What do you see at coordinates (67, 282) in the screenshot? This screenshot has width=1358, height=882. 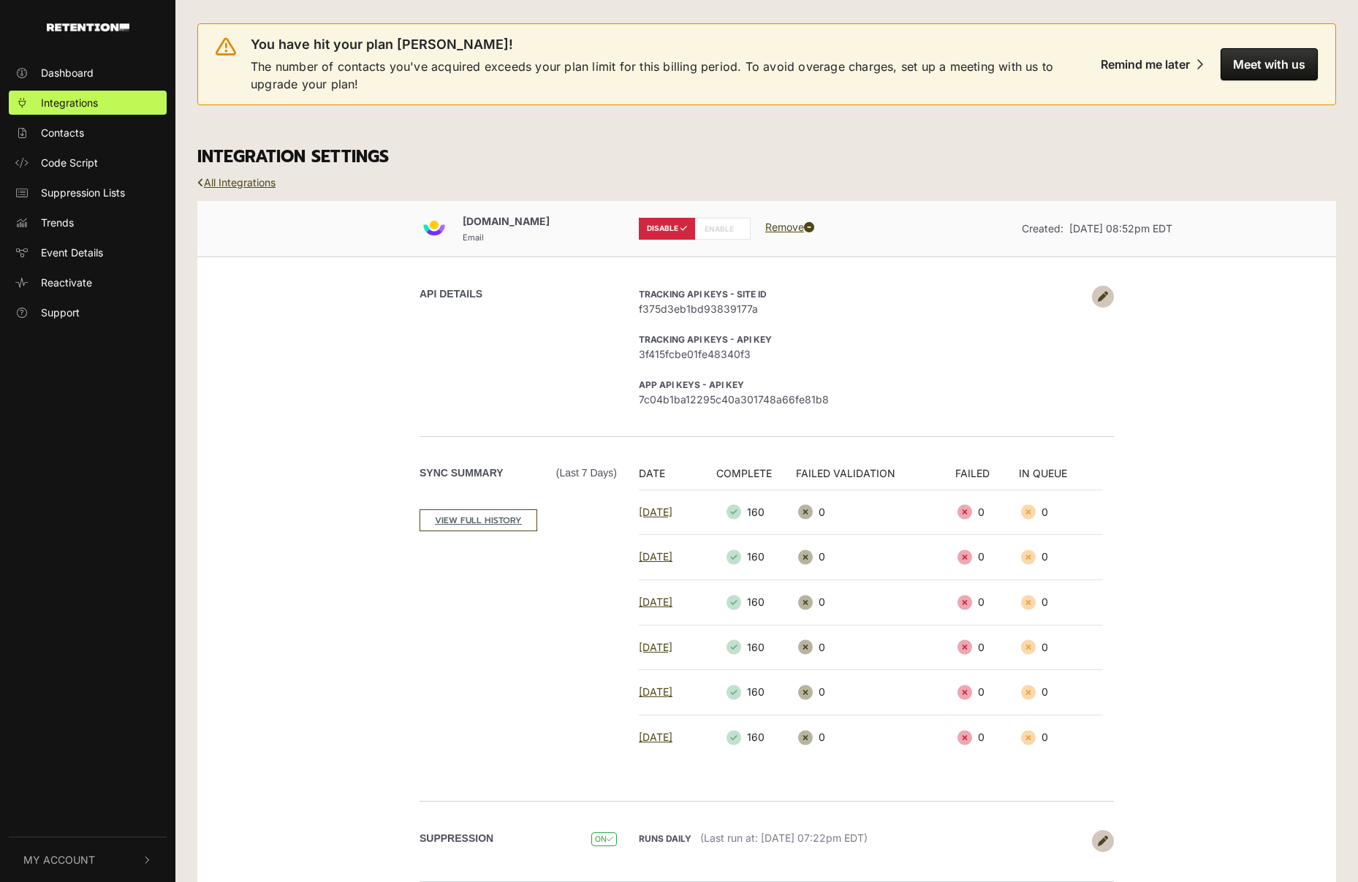 I see `span: Reactivate` at bounding box center [67, 282].